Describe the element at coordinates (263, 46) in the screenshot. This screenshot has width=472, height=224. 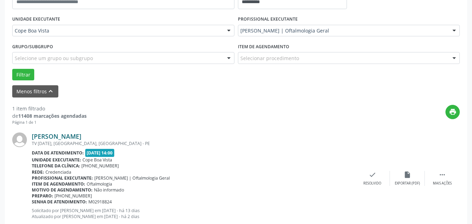
I see `label: Item de agendamento` at that location.